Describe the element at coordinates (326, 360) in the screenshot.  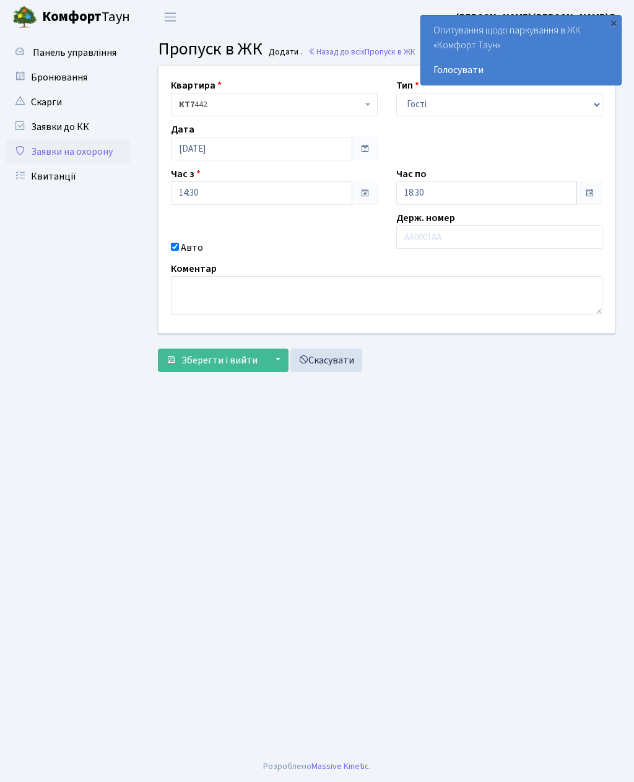
I see `a: Скасувати` at that location.